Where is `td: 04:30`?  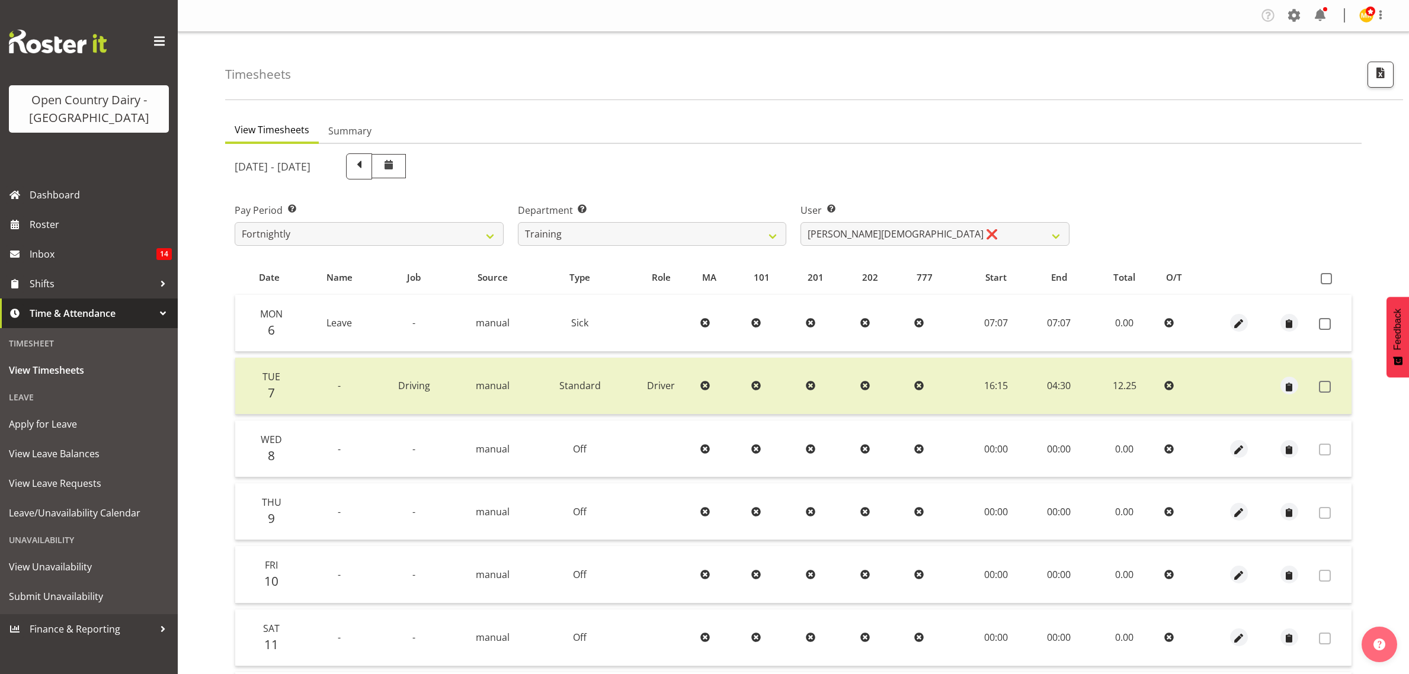
td: 04:30 is located at coordinates (1058, 386).